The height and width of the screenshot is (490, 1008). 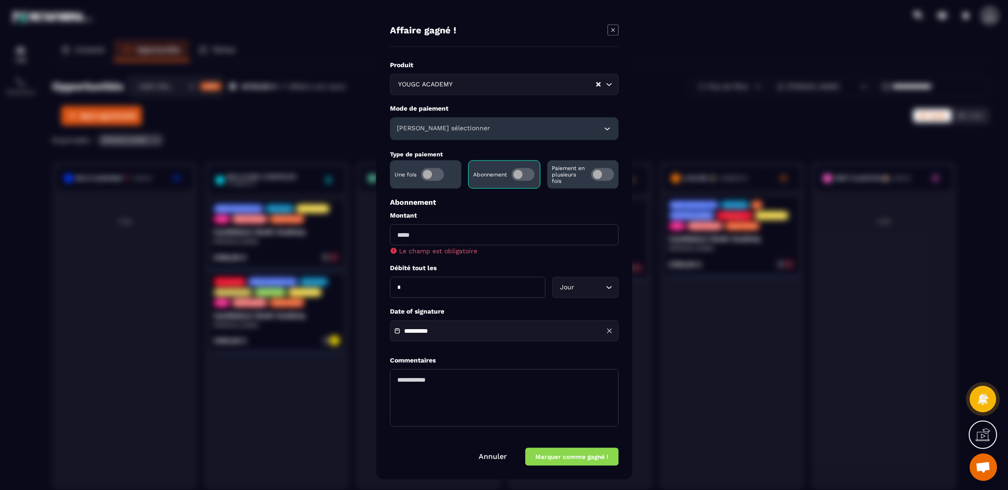 I want to click on label: Commentaires, so click(x=413, y=360).